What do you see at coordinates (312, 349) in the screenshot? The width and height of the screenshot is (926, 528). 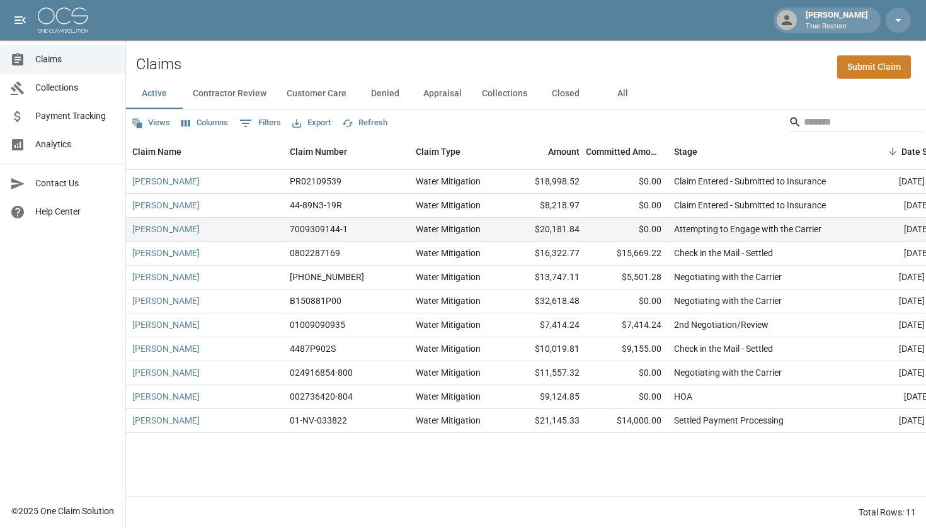 I see `div: 4487P902S` at bounding box center [312, 349].